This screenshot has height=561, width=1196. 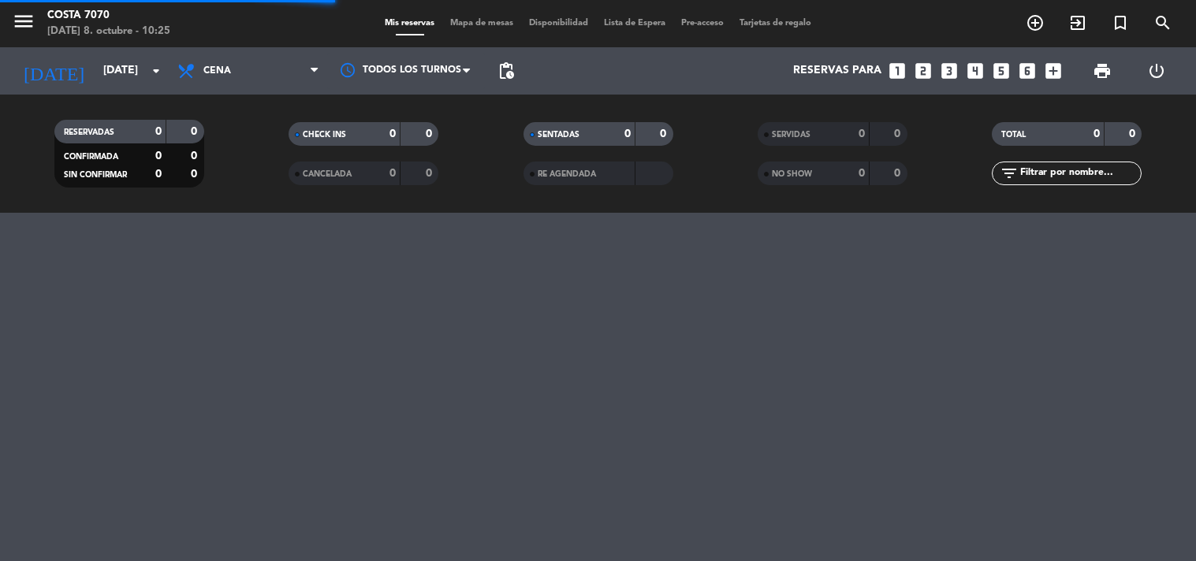 What do you see at coordinates (791, 135) in the screenshot?
I see `span: SERVIDAS` at bounding box center [791, 135].